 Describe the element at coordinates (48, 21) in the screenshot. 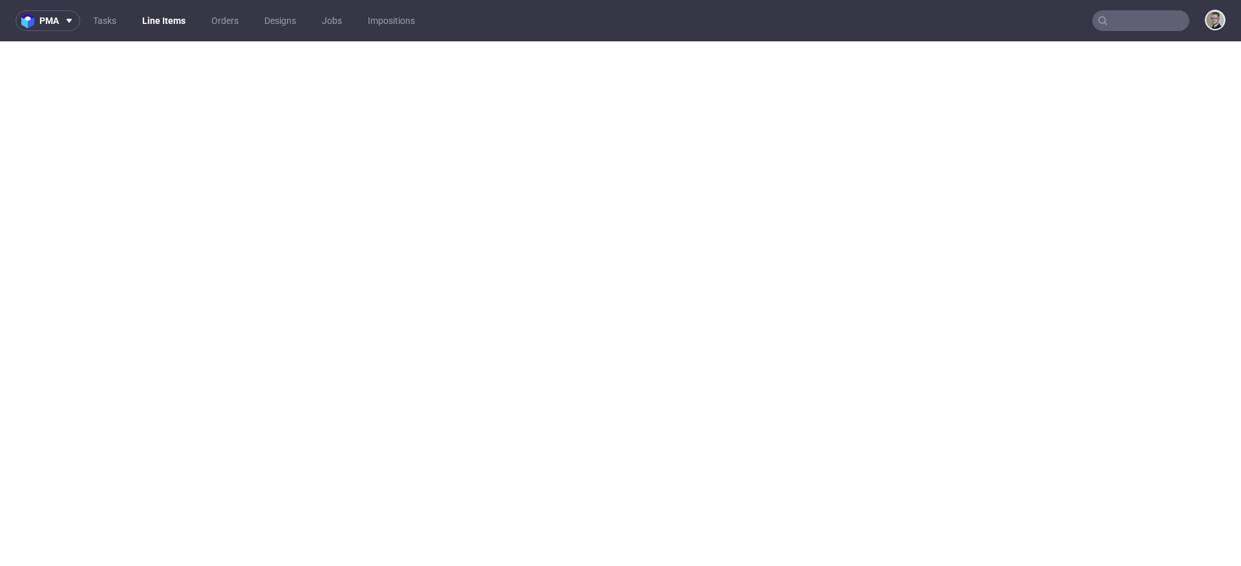

I see `button: pma` at that location.